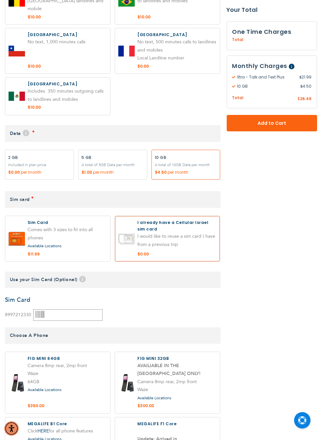 The image size is (322, 440). What do you see at coordinates (272, 123) in the screenshot?
I see `span: Add to Cart` at bounding box center [272, 123].